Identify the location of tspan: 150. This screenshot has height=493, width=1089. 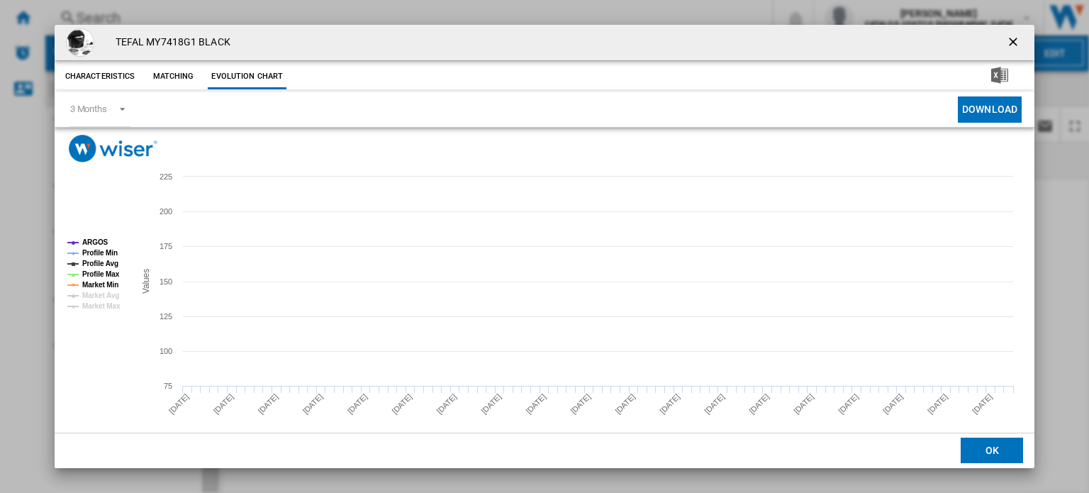
(166, 282).